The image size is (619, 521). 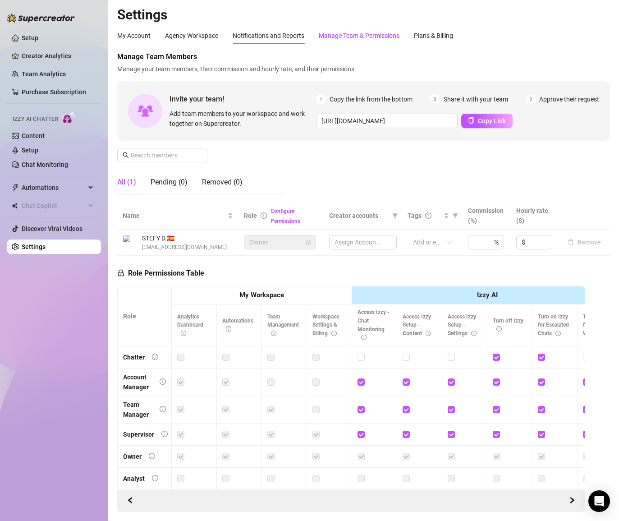 What do you see at coordinates (41, 18) in the screenshot?
I see `img: logo-BBDzfeDw.svg` at bounding box center [41, 18].